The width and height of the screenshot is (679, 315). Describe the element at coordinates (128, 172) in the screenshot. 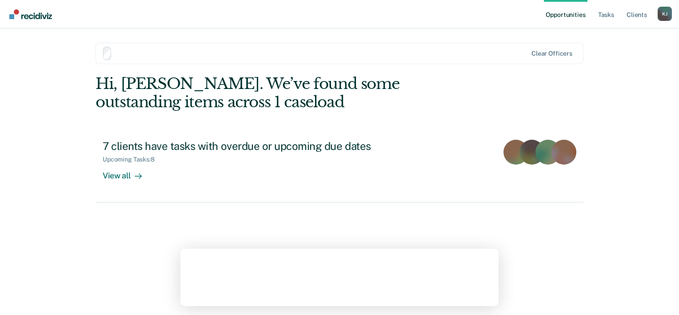

I see `div: View all` at that location.